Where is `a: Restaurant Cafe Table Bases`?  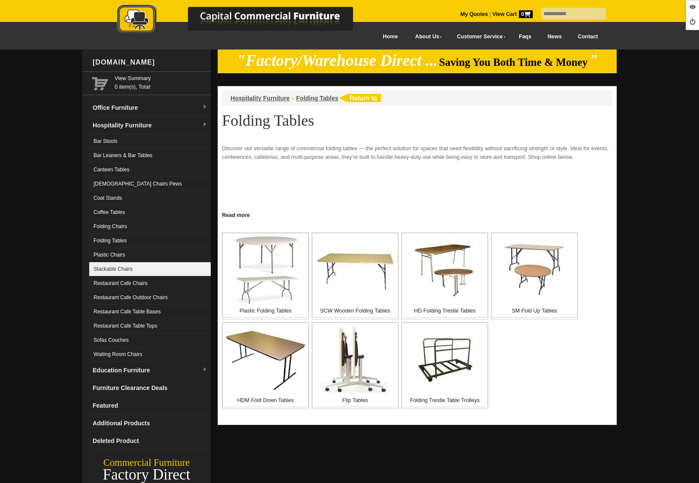 a: Restaurant Cafe Table Bases is located at coordinates (150, 312).